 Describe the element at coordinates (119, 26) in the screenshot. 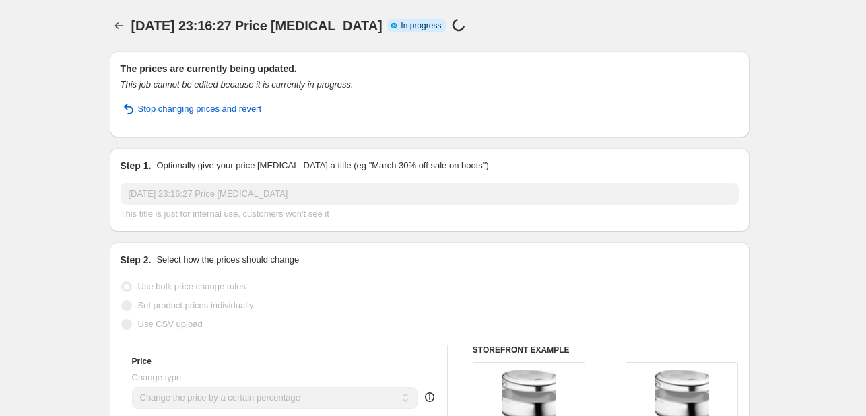

I see `button: Price change jobs` at that location.